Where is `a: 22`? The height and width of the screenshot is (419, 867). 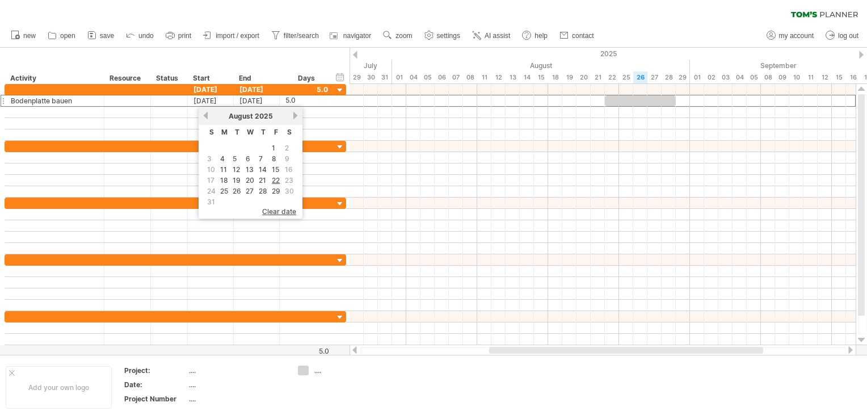
a: 22 is located at coordinates (276, 180).